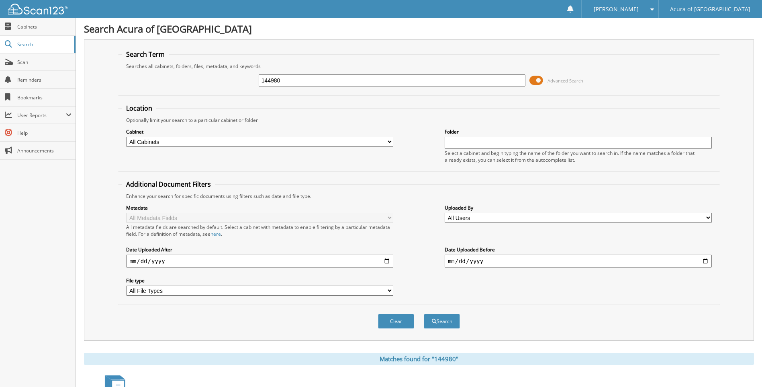 The height and width of the screenshot is (387, 762). What do you see at coordinates (44, 27) in the screenshot?
I see `span: Cabinets` at bounding box center [44, 27].